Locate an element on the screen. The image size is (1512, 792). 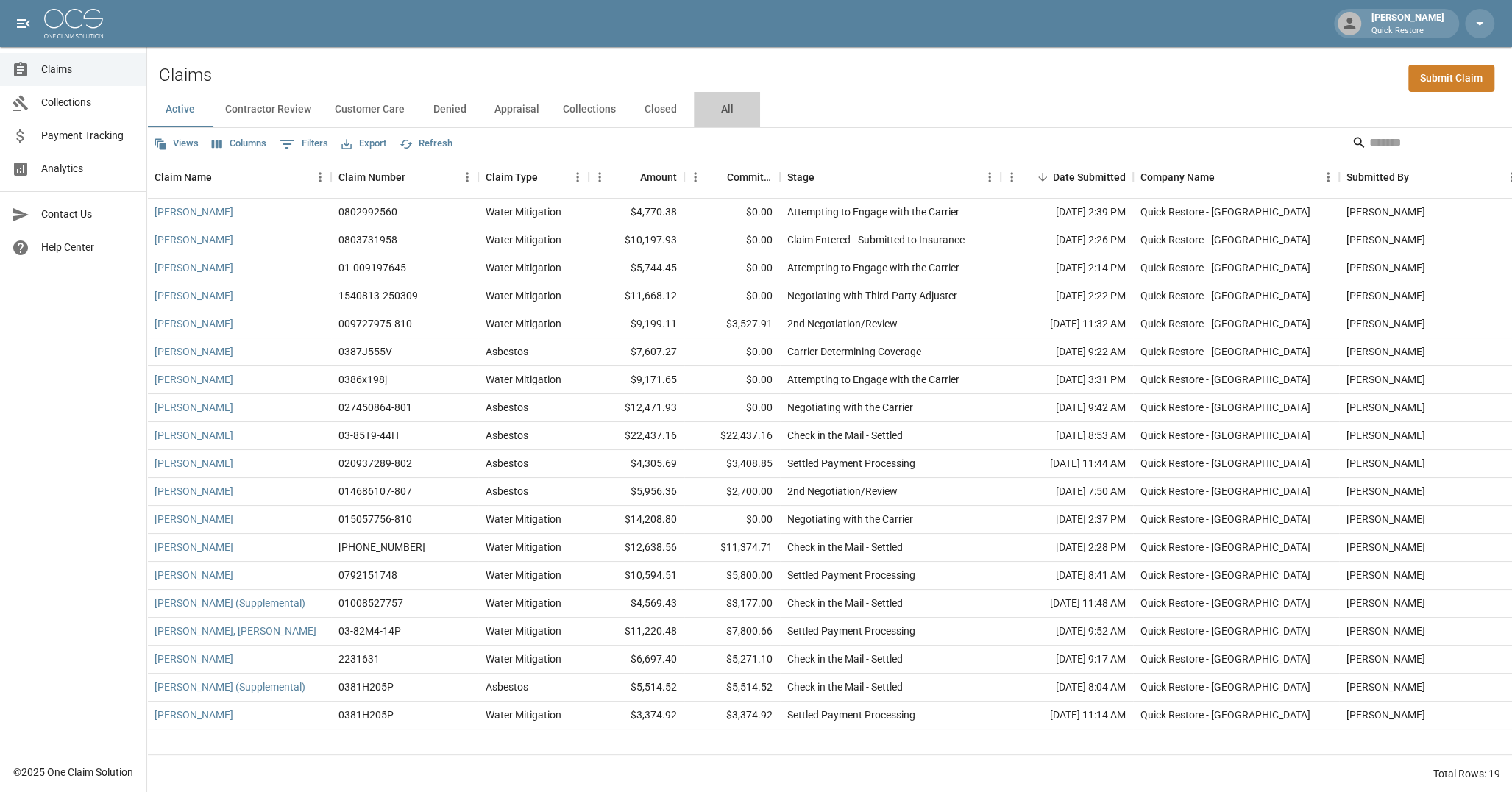
div: 009727975-810 is located at coordinates (376, 324).